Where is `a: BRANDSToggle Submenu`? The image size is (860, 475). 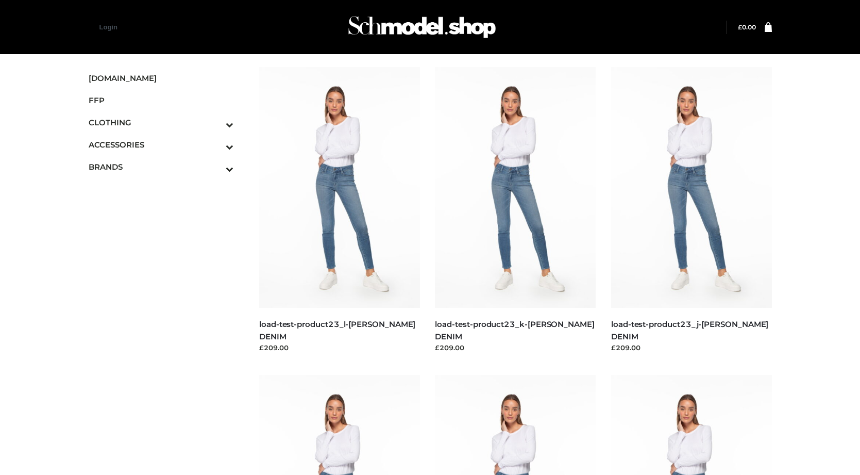 a: BRANDSToggle Submenu is located at coordinates (161, 166).